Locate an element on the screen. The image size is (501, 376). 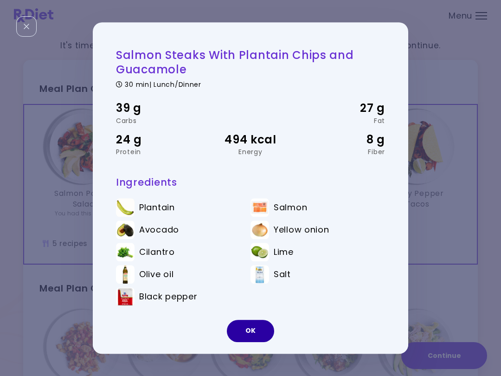
div: 8 g is located at coordinates (340, 140).